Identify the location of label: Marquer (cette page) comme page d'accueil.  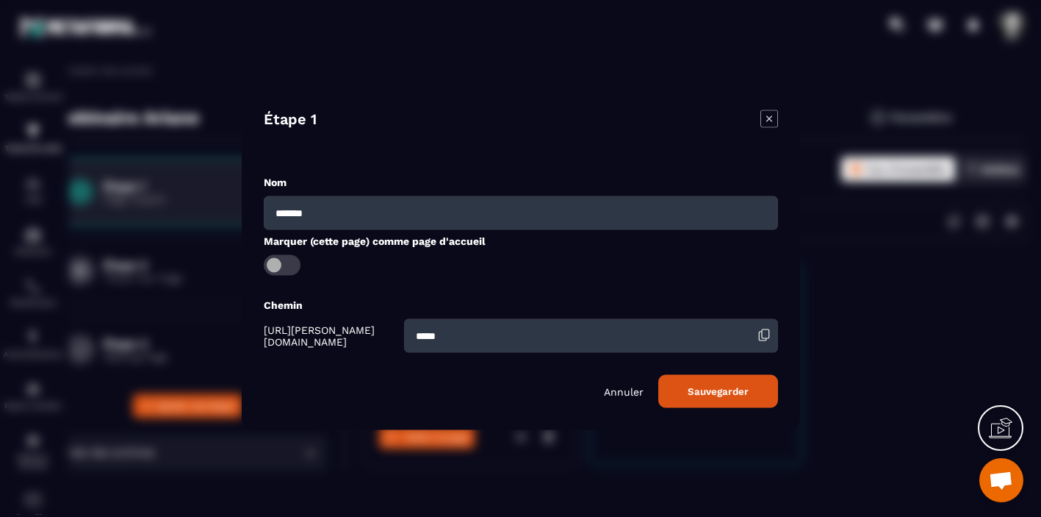
(375, 240).